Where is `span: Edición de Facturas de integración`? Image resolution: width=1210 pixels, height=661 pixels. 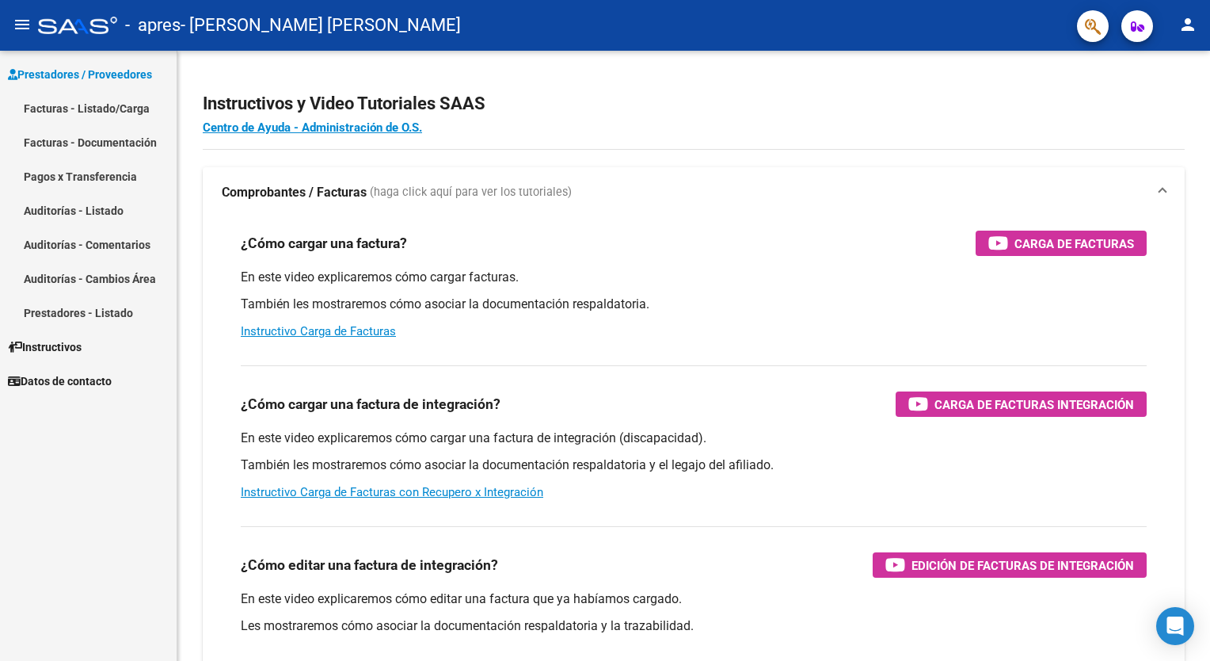
span: Edición de Facturas de integración is located at coordinates (1023, 565).